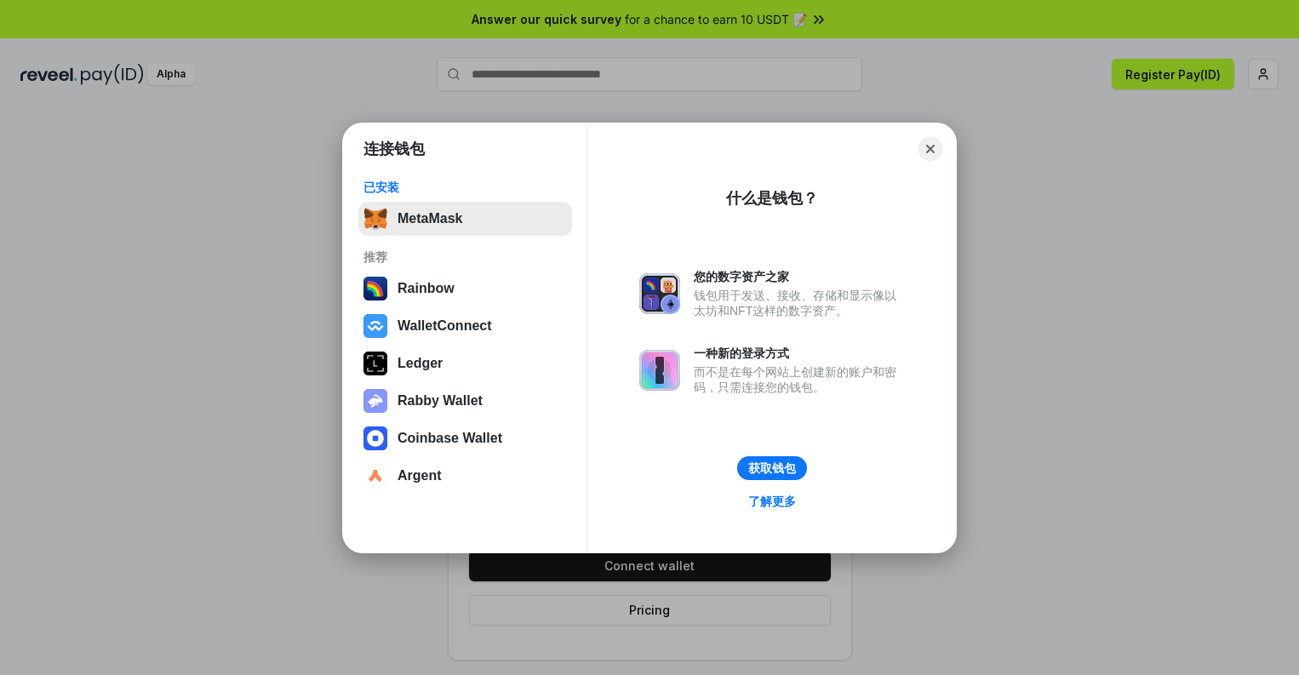  I want to click on div: 获取钱包, so click(772, 468).